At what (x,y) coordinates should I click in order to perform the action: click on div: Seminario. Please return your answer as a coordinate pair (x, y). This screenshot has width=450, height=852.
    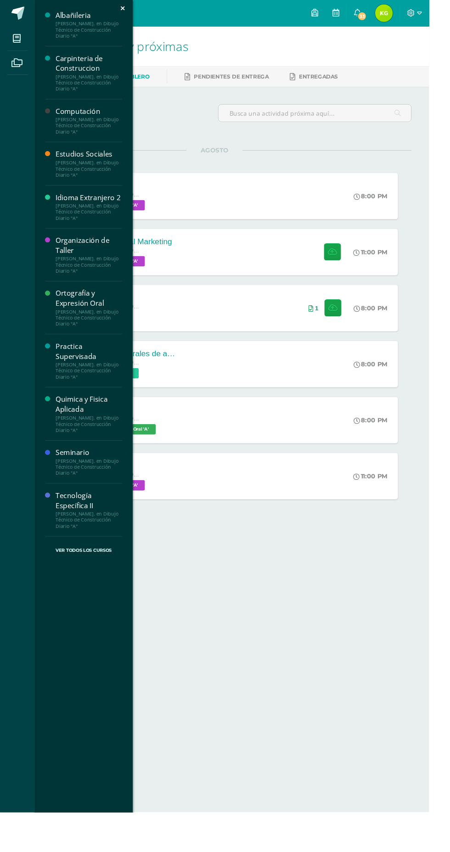
    Looking at the image, I should click on (93, 475).